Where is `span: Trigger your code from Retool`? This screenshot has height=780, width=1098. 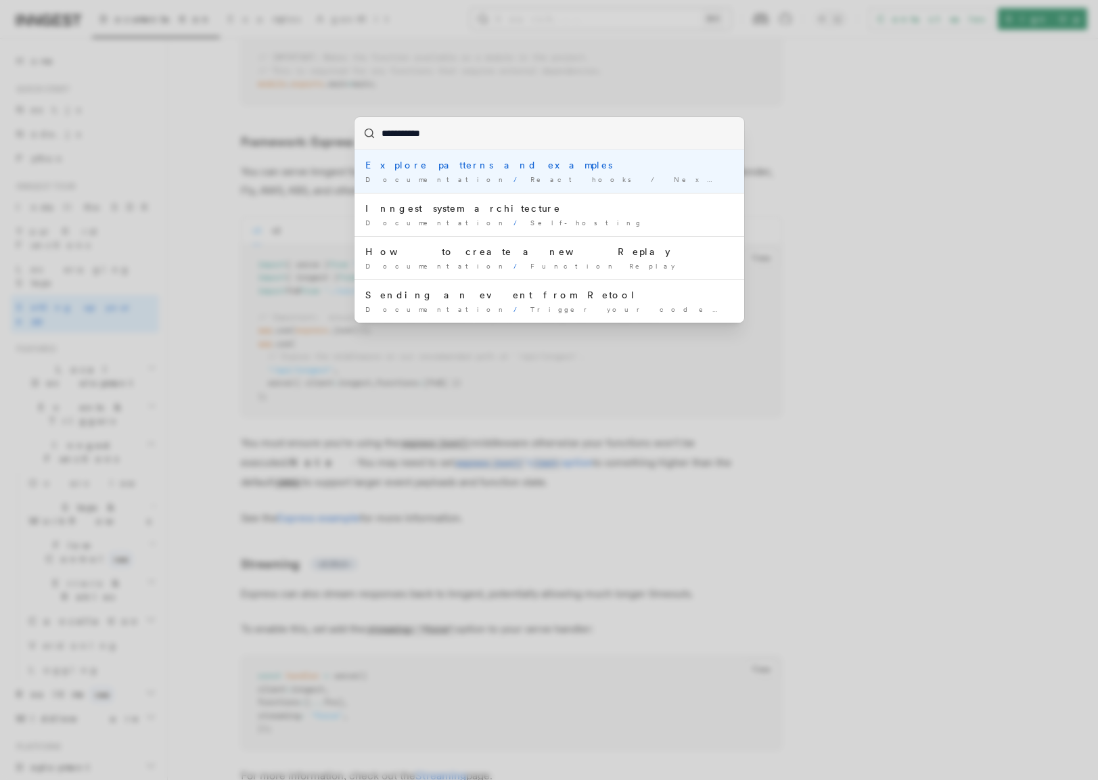
span: Trigger your code from Retool is located at coordinates (681, 309).